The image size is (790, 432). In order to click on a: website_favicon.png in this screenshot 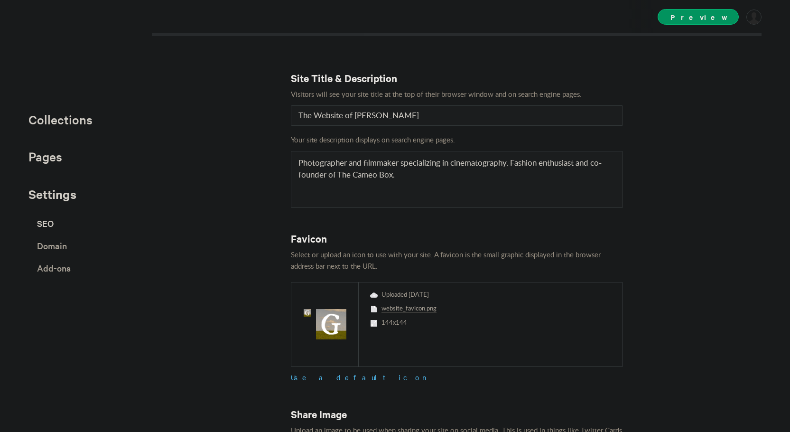, I will do `click(409, 309)`.